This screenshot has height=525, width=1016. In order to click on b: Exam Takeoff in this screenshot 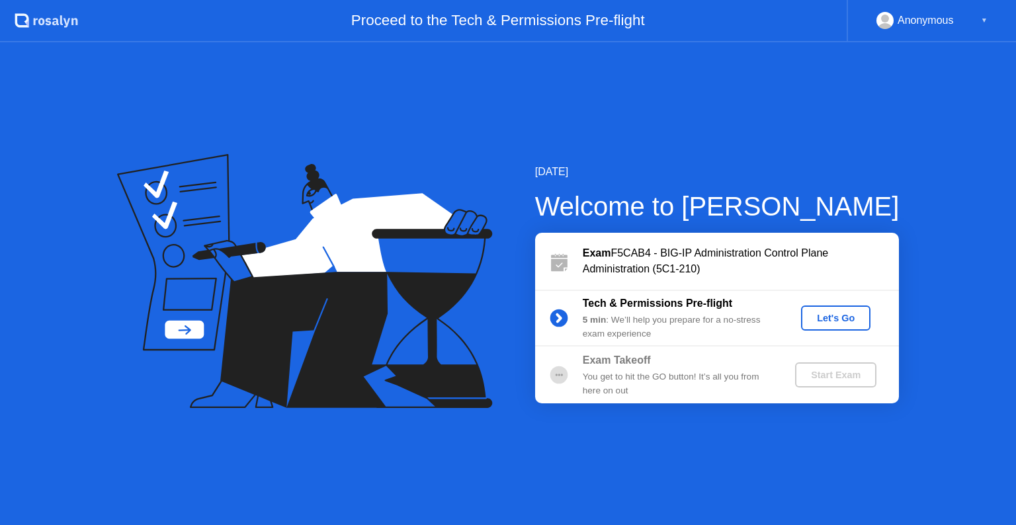, I will do `click(616, 360)`.